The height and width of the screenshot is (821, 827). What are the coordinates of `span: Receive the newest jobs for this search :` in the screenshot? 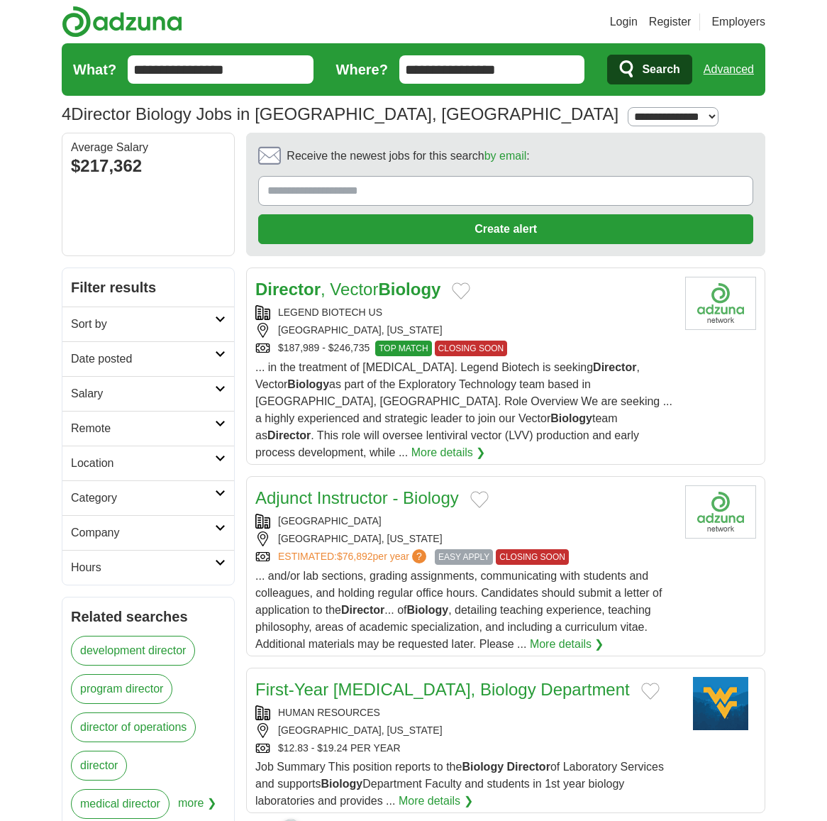 It's located at (408, 156).